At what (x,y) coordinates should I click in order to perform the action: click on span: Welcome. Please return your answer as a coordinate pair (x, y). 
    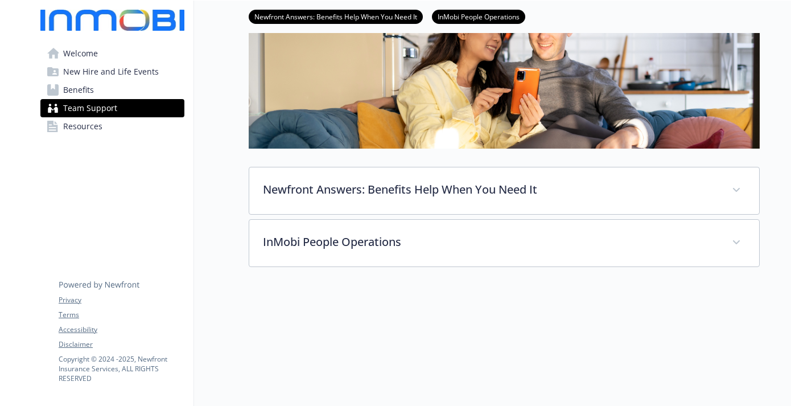
    Looking at the image, I should click on (80, 53).